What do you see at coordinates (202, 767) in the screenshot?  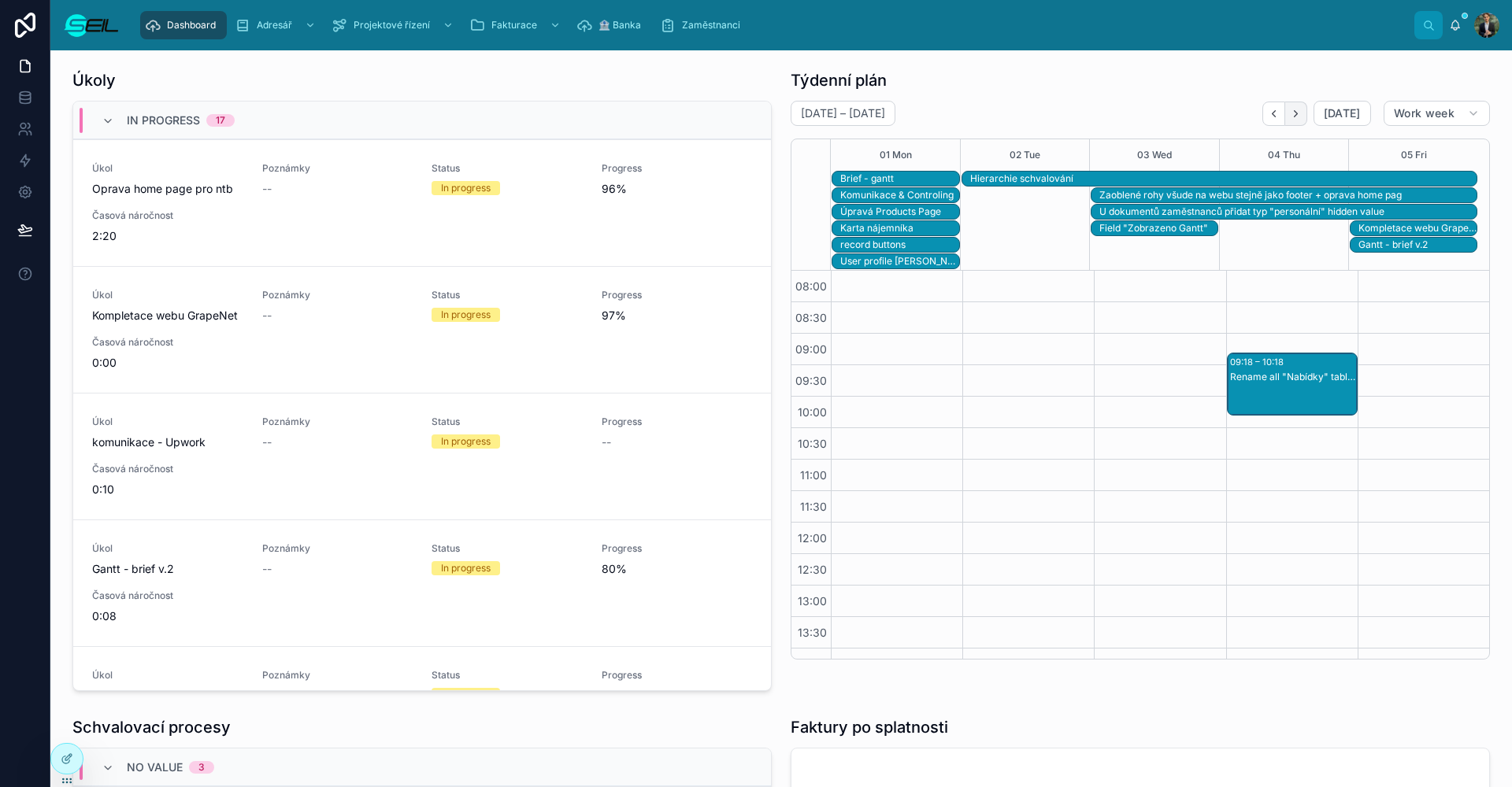 I see `div: 3` at bounding box center [202, 767].